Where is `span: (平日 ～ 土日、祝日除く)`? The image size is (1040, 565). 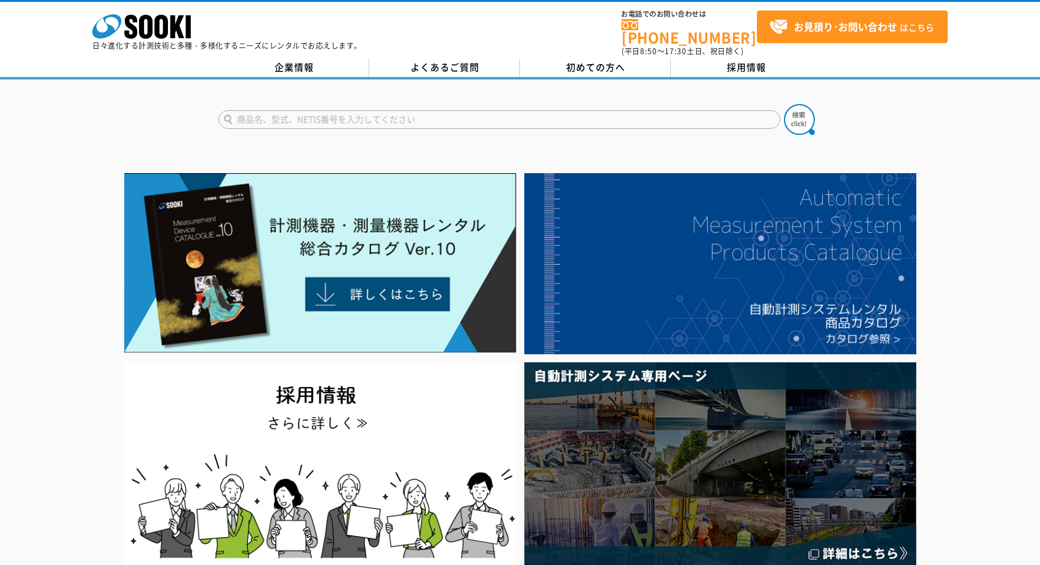
span: (平日 ～ 土日、祝日除く) is located at coordinates (683, 51).